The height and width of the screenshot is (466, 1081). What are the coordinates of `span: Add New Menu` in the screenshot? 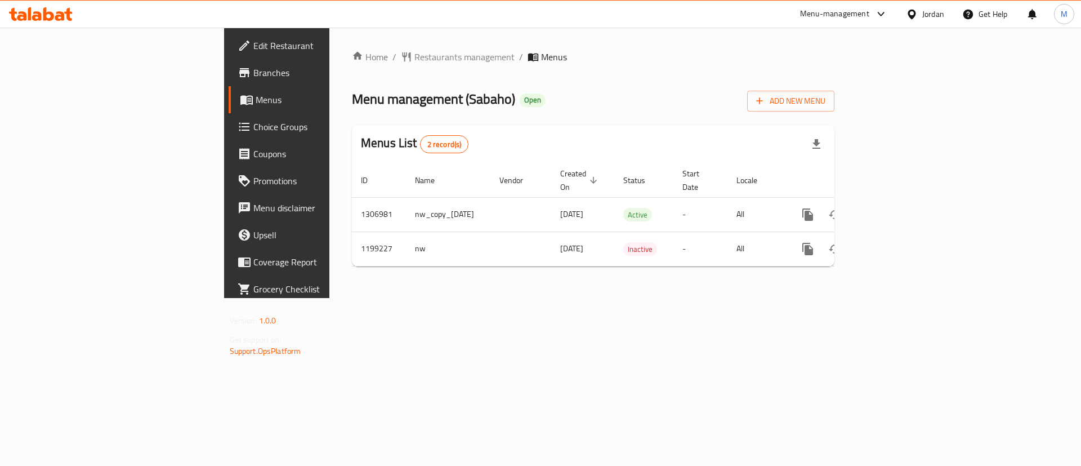 It's located at (791, 101).